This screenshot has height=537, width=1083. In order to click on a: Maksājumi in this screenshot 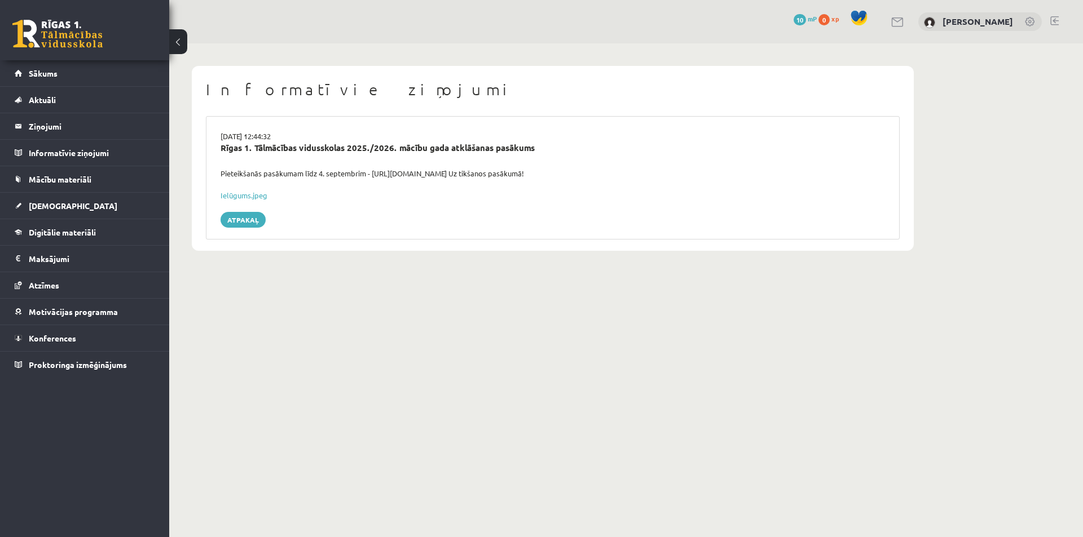, I will do `click(85, 259)`.